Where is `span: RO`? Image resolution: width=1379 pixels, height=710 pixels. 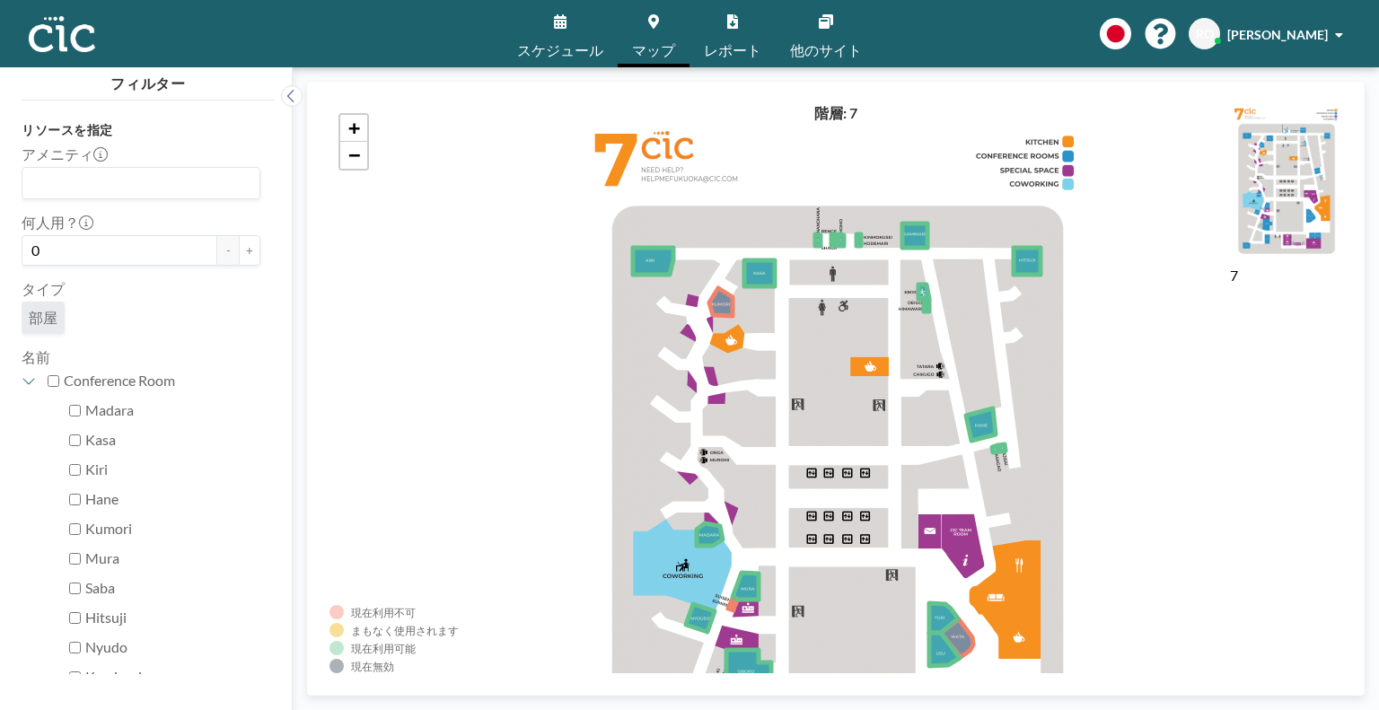 span: RO is located at coordinates (1205, 34).